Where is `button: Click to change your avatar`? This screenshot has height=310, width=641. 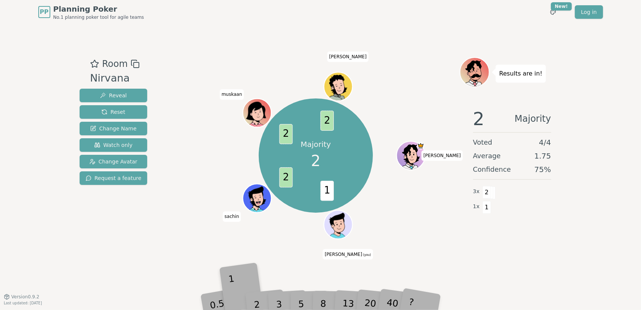 button: Click to change your avatar is located at coordinates (338, 224).